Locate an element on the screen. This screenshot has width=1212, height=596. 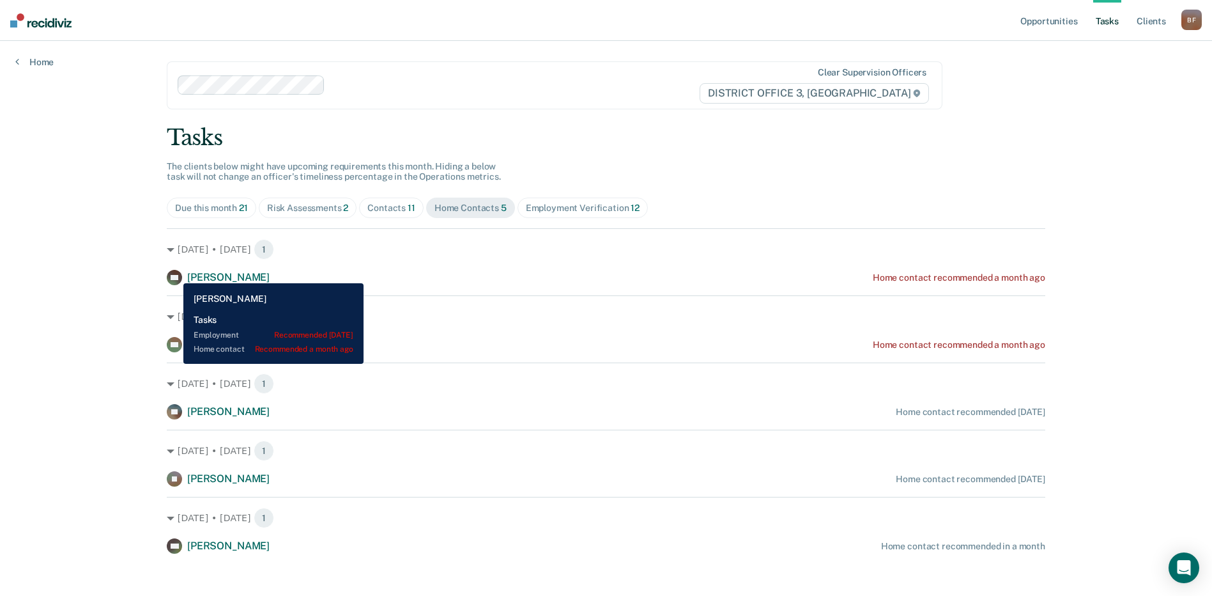
div: Home Contacts is located at coordinates (470, 208).